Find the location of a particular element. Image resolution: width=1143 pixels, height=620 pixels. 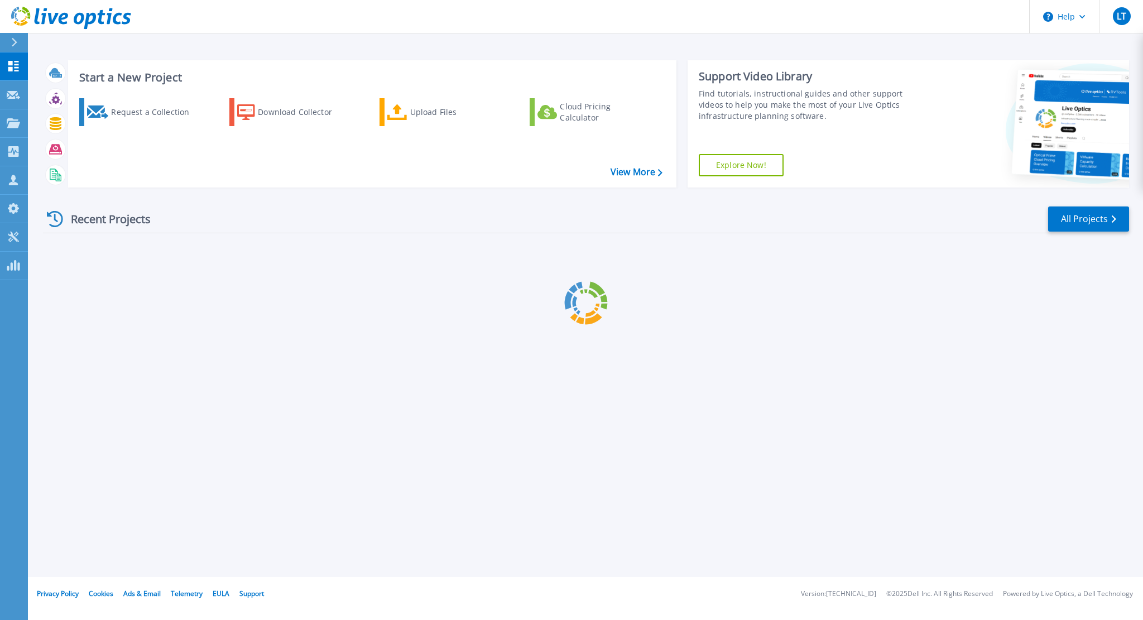

h3: Start a New Project is located at coordinates (371, 78).